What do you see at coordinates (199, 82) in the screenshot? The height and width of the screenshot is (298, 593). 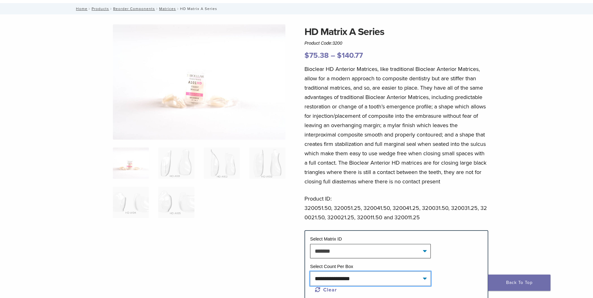 I see `img: Anterior HD A Series Matrices` at bounding box center [199, 82].